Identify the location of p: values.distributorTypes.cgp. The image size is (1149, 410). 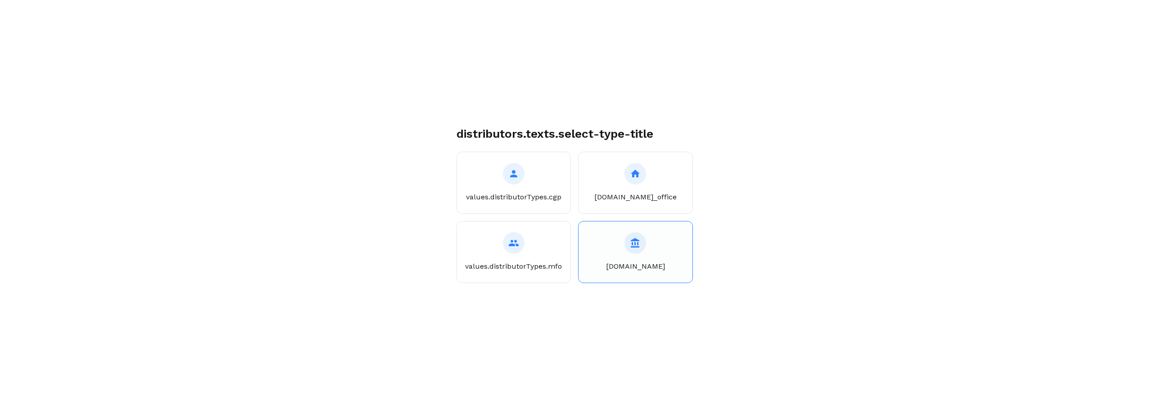
(514, 197).